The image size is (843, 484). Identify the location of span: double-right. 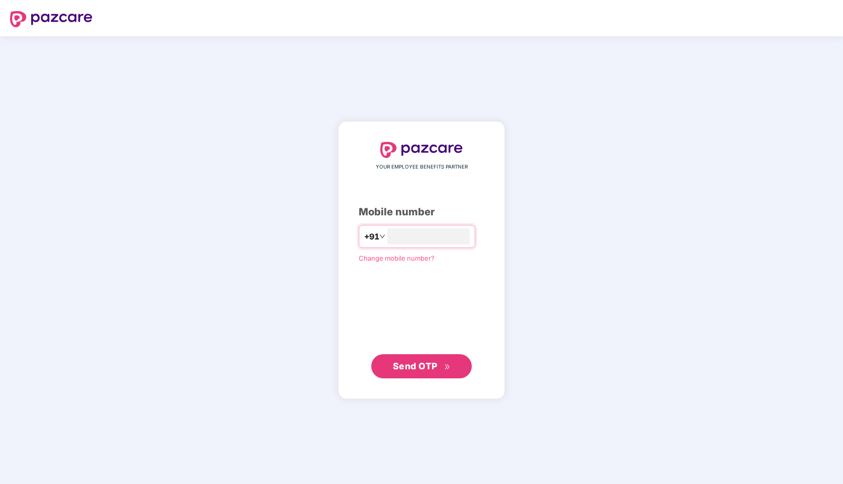
(447, 366).